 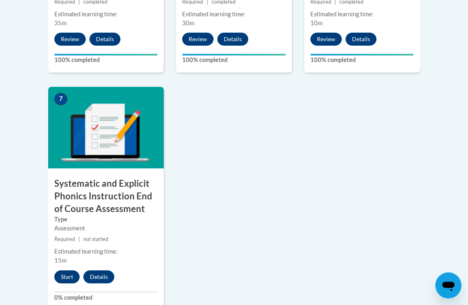 I want to click on span: not started, so click(x=95, y=239).